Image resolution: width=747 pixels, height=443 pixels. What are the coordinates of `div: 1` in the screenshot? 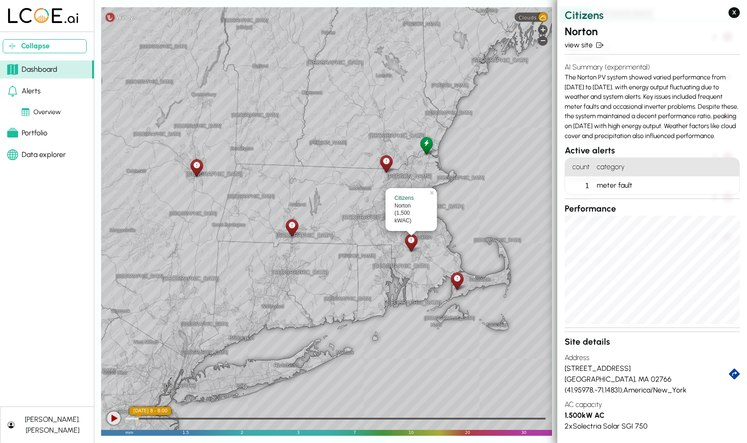 It's located at (579, 185).